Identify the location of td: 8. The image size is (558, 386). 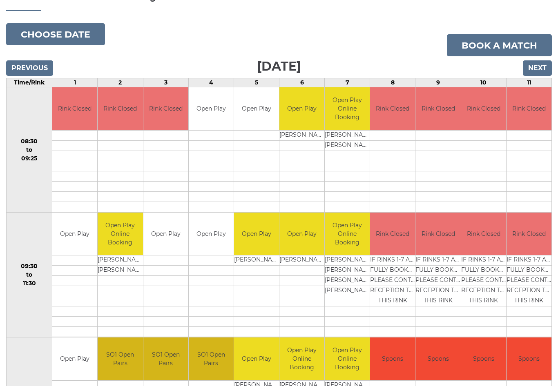
(392, 83).